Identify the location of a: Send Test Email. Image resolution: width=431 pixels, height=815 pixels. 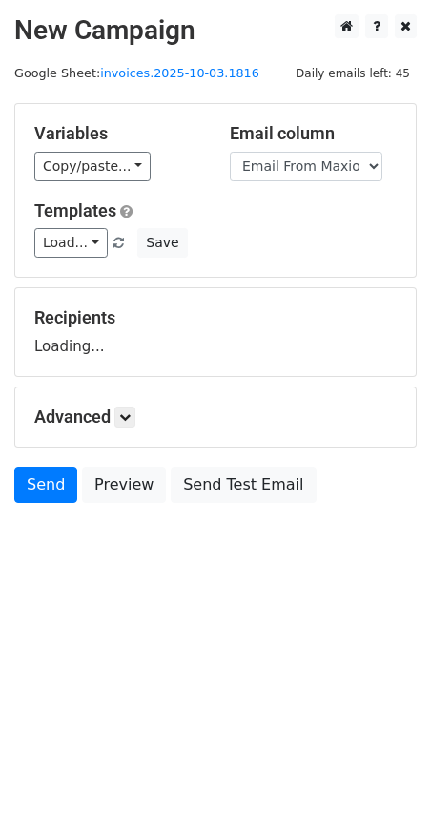
(243, 485).